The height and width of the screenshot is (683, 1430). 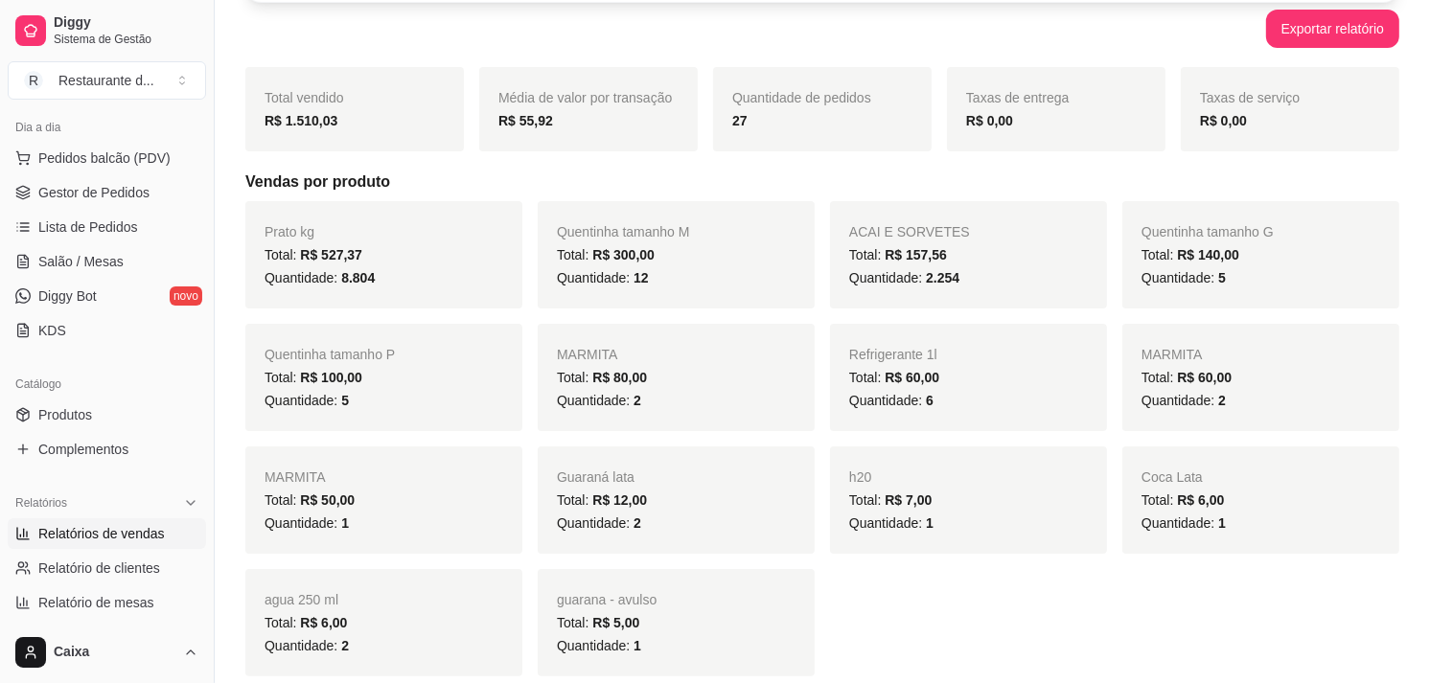 I want to click on span: Relatórios, so click(x=41, y=503).